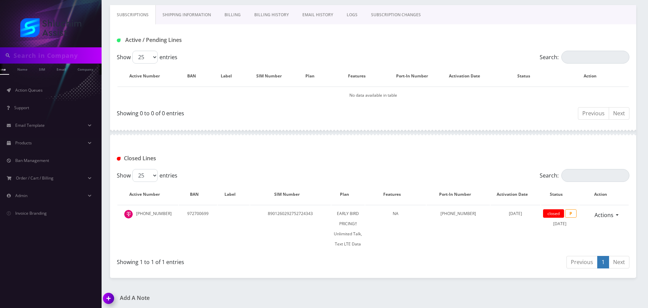 The height and width of the screenshot is (308, 648). What do you see at coordinates (395, 229) in the screenshot?
I see `td: NA` at bounding box center [395, 229].